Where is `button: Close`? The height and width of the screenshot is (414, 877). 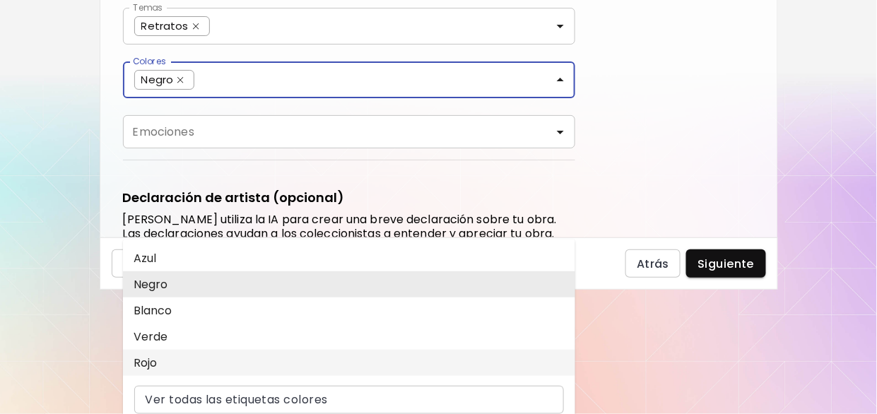 button: Close is located at coordinates (561, 80).